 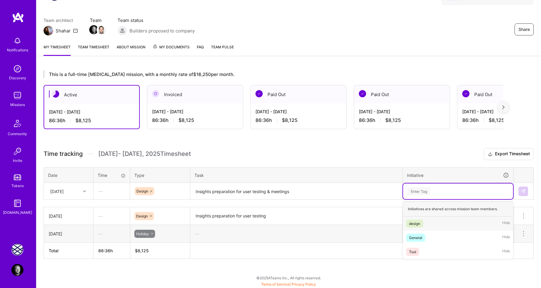 What do you see at coordinates (92, 95) in the screenshot?
I see `div: Active` at bounding box center [92, 95].